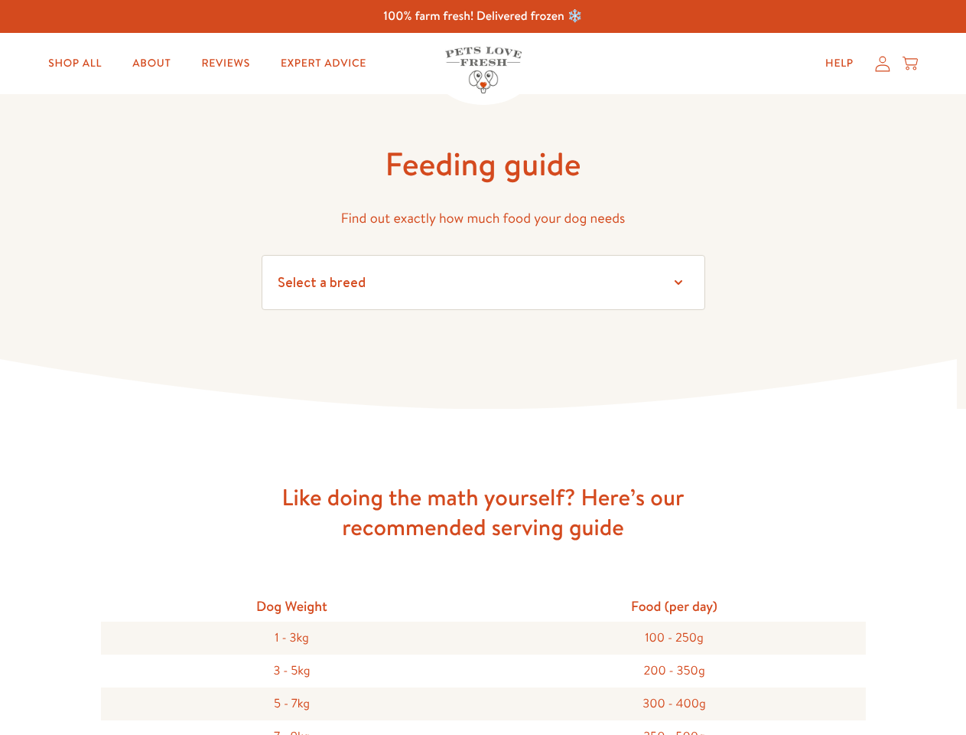  I want to click on div: 5 - 7kg, so click(292, 703).